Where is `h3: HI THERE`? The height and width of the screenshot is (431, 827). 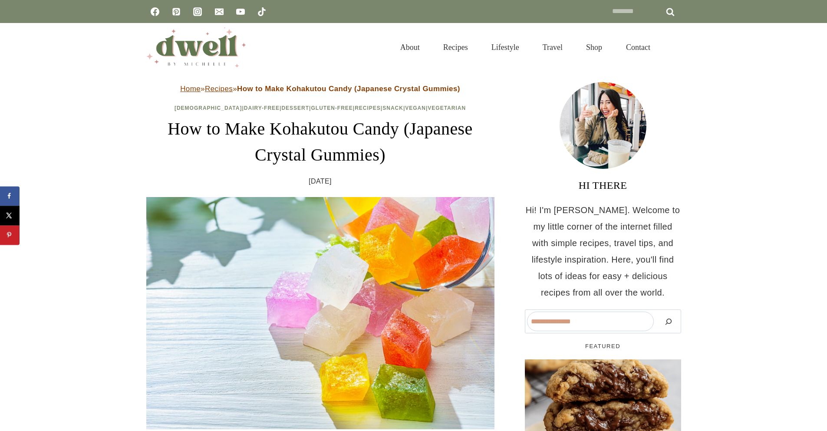 h3: HI THERE is located at coordinates (603, 185).